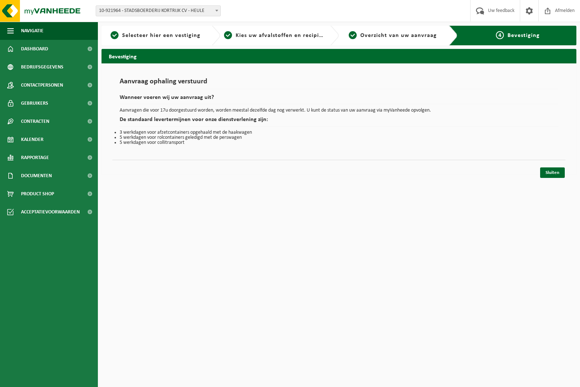  I want to click on span: Kalender, so click(32, 140).